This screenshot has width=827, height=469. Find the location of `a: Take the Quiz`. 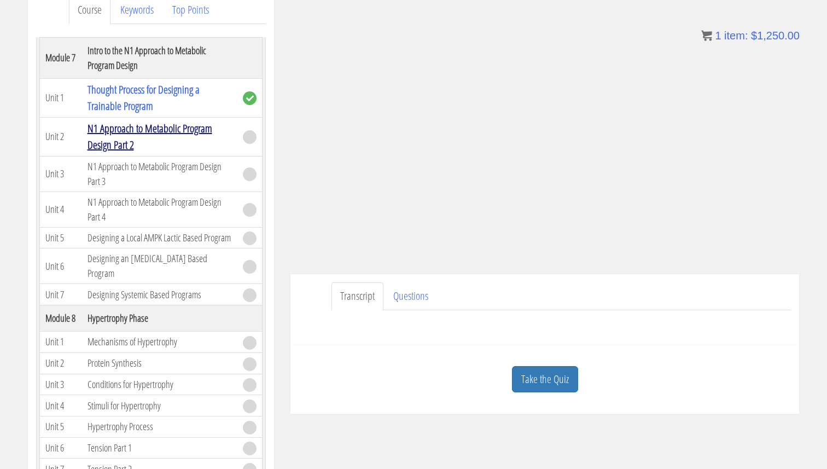

a: Take the Quiz is located at coordinates (545, 379).